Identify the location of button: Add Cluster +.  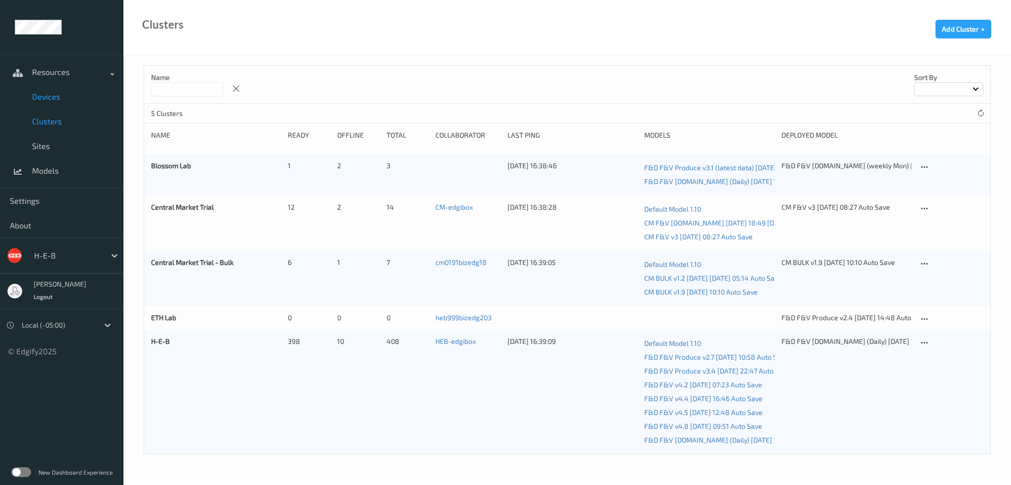
(963, 29).